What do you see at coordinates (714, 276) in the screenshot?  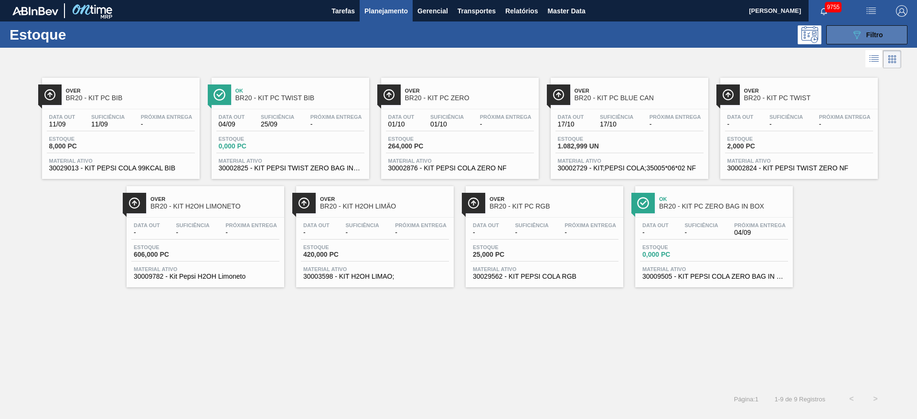 I see `span: 30009505 - KIT PEPSI COLA ZERO BAG IN BOX` at bounding box center [714, 276].